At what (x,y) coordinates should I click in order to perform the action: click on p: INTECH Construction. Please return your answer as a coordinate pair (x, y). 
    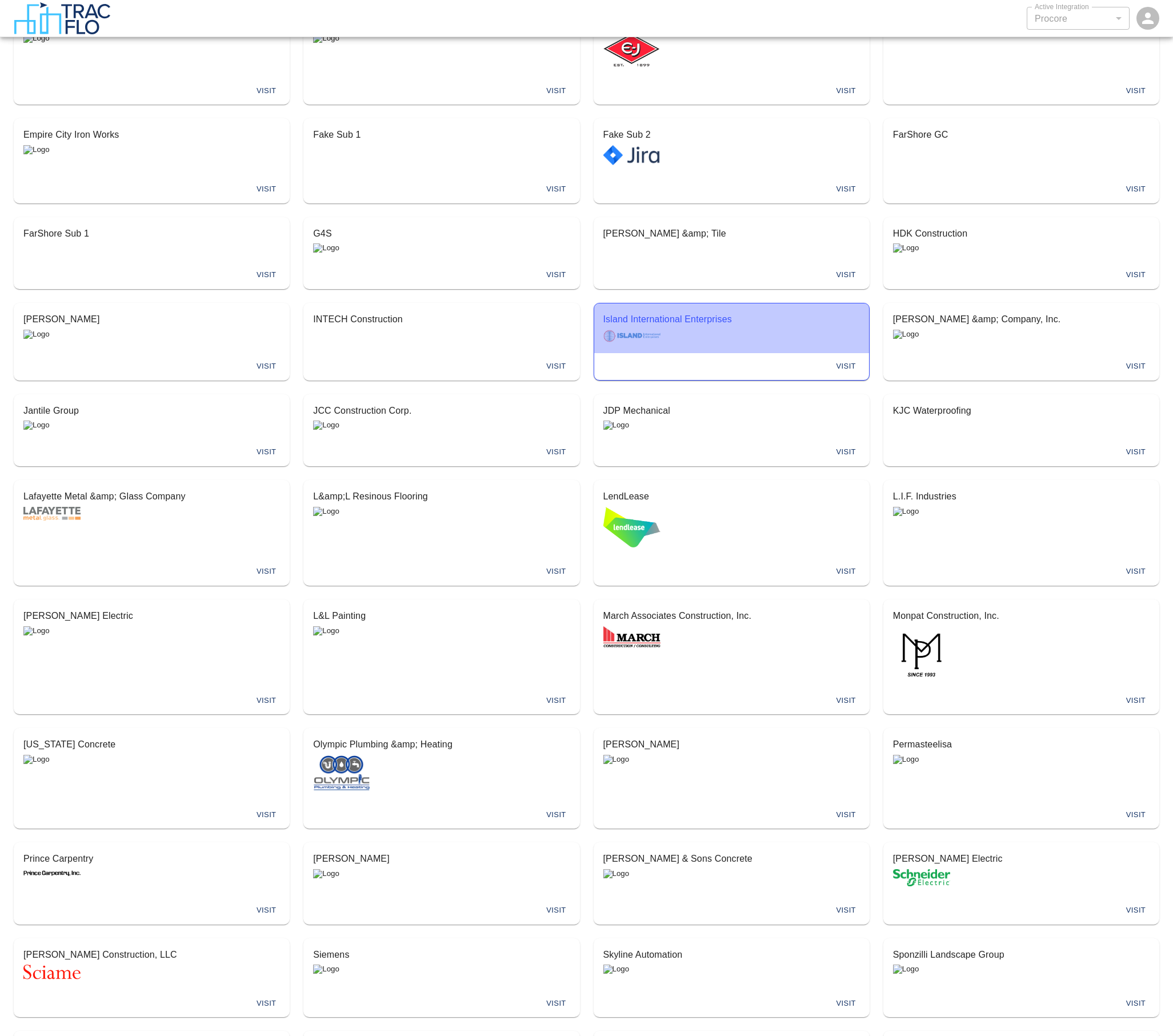
    Looking at the image, I should click on (441, 319).